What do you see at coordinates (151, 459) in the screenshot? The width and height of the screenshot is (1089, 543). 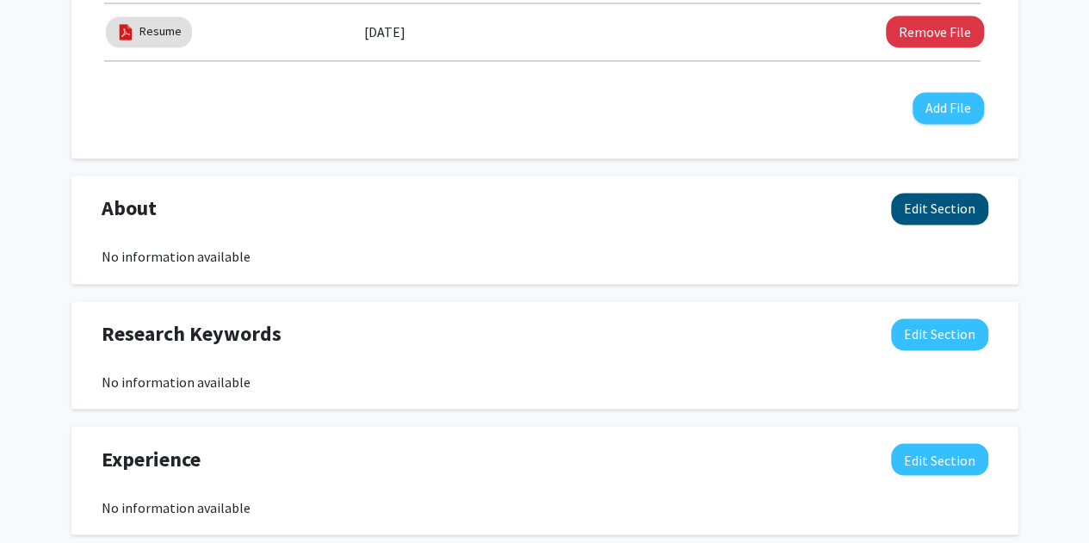 I see `span: Experience` at bounding box center [151, 459].